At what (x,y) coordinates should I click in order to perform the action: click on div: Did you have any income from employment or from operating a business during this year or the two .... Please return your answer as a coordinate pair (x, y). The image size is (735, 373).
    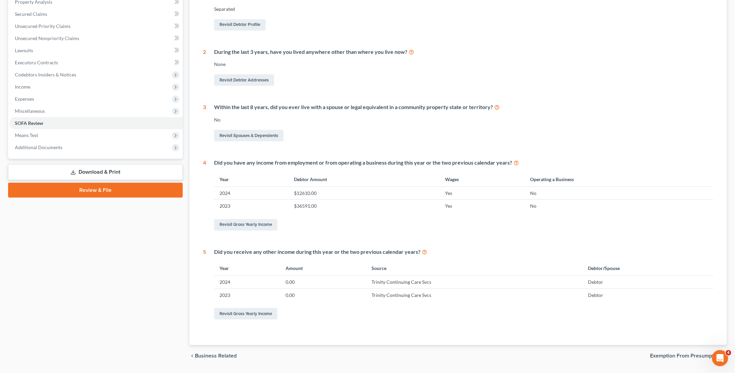
    Looking at the image, I should click on (463, 163).